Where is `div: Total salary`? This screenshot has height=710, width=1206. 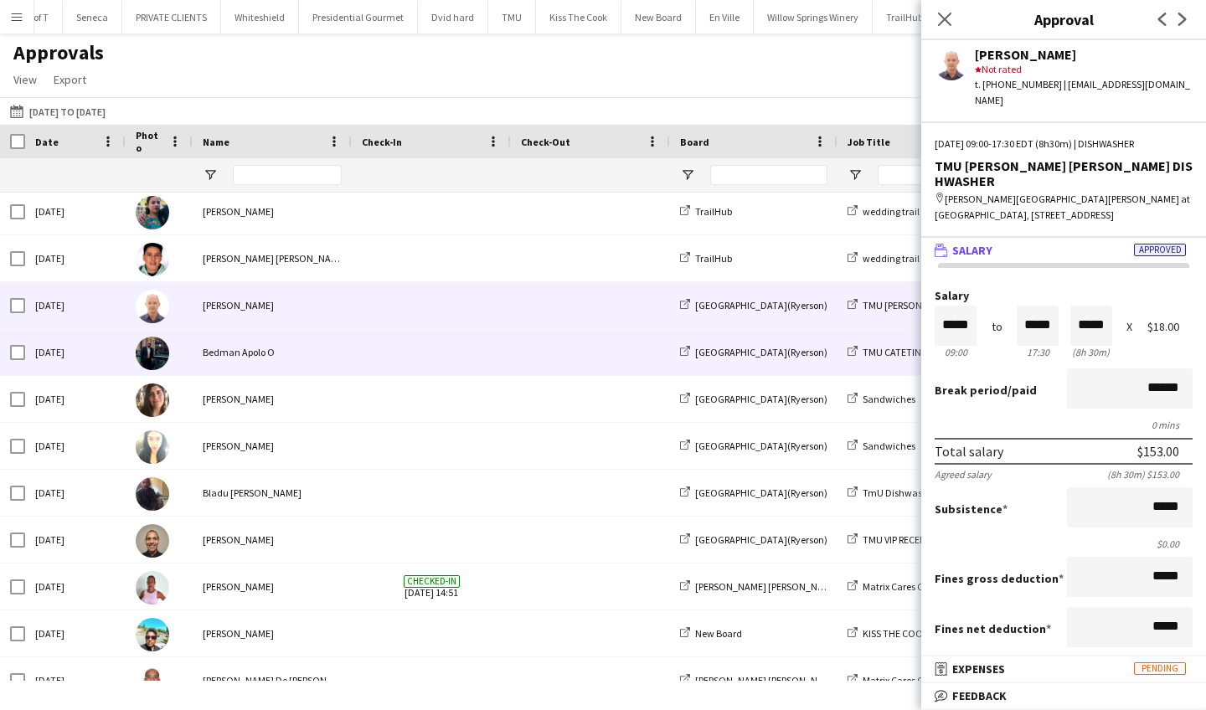
div: Total salary is located at coordinates (969, 451).